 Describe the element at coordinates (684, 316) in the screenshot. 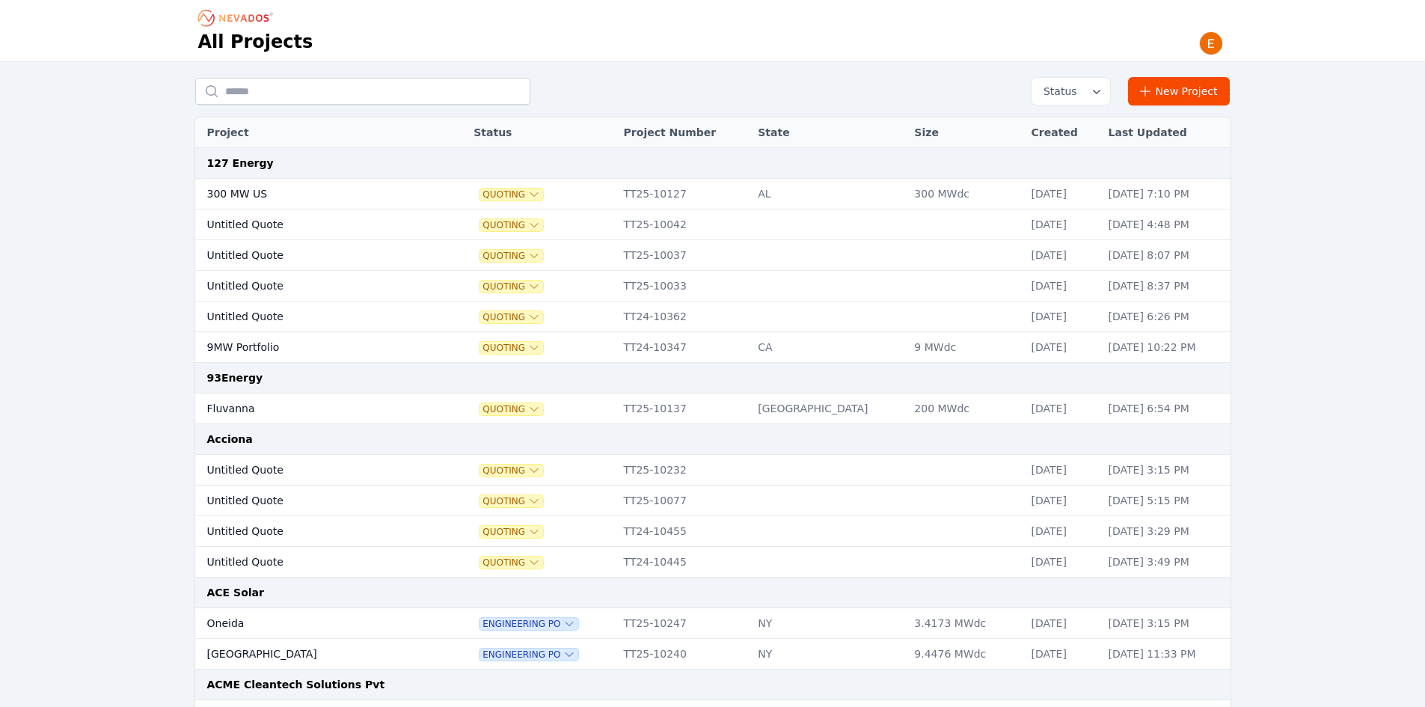

I see `td: TT24-10362` at that location.